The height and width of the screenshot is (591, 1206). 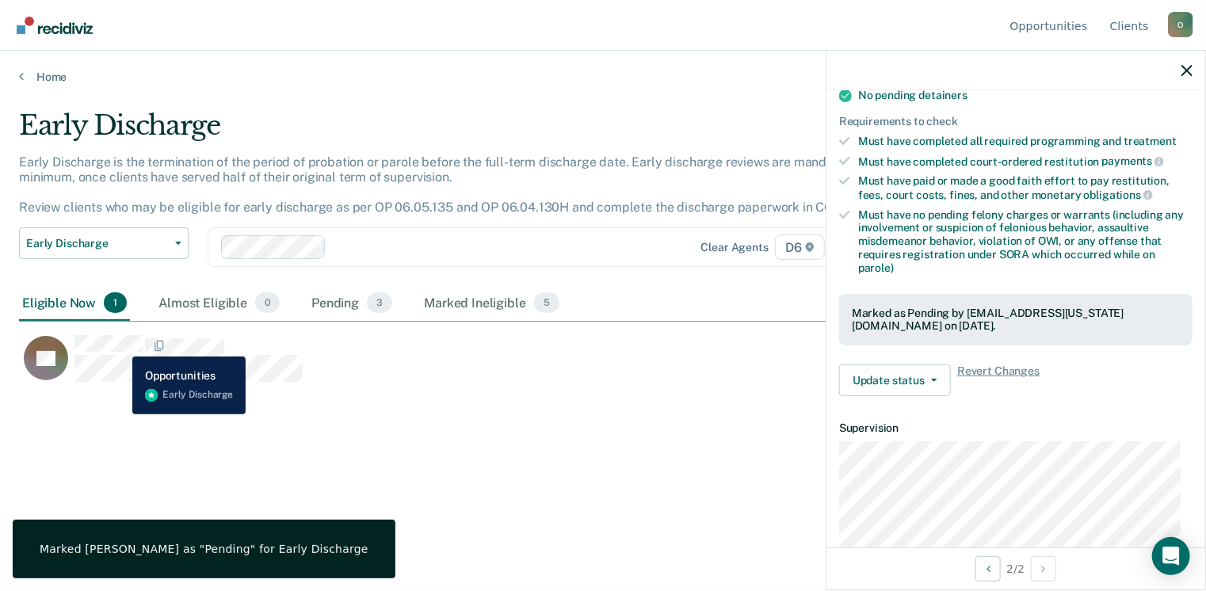 I want to click on div: Clear agents, so click(x=735, y=247).